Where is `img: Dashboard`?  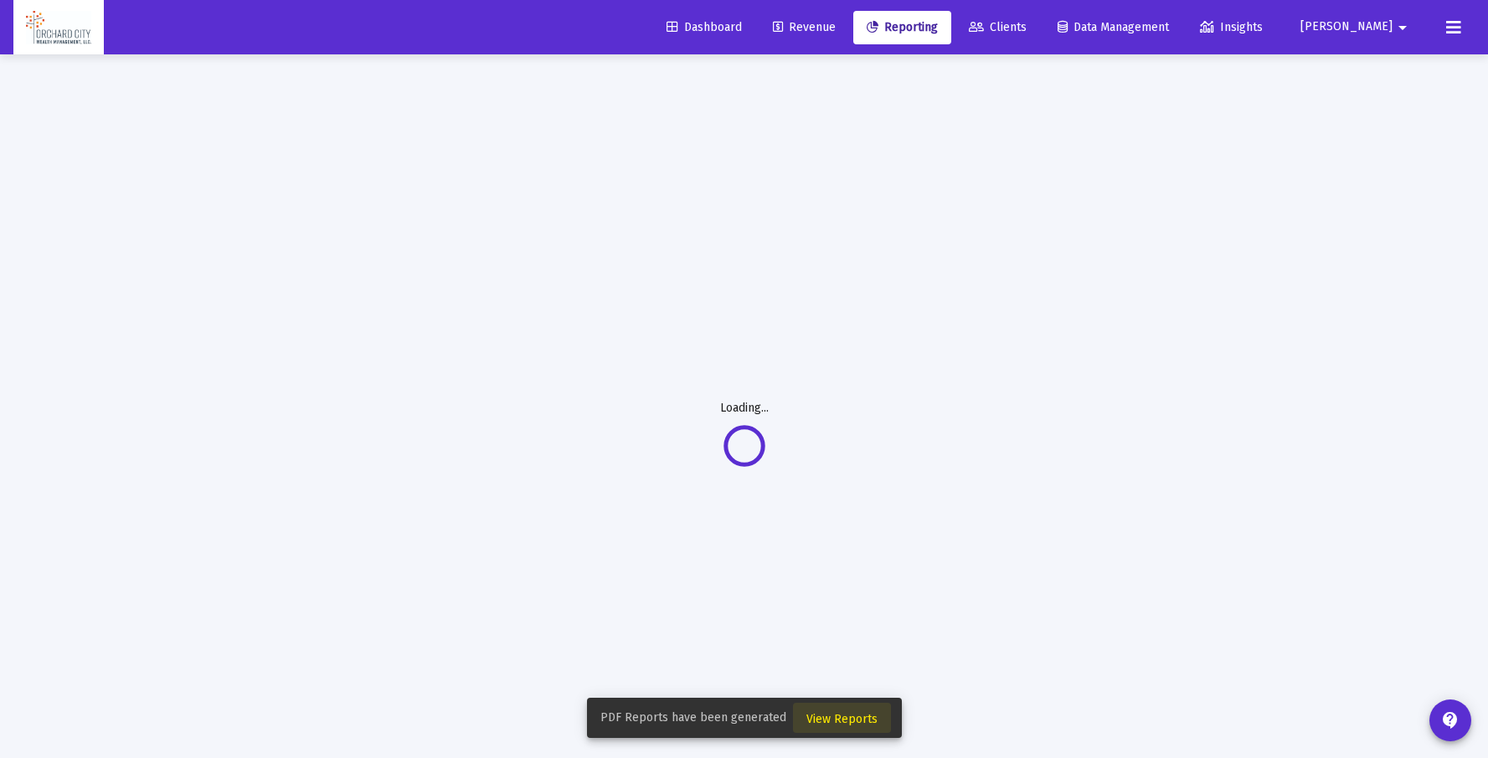 img: Dashboard is located at coordinates (59, 28).